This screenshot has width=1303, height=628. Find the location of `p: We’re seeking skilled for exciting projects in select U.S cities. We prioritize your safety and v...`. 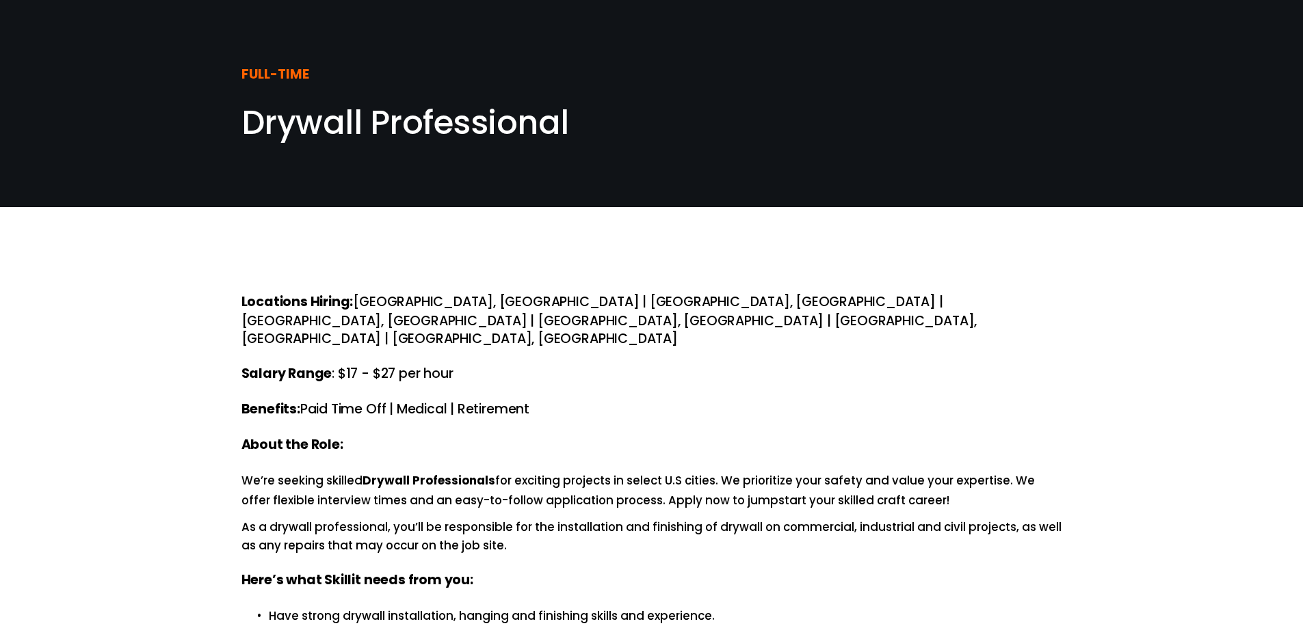

p: We’re seeking skilled for exciting projects in select U.S cities. We prioritize your safety and v... is located at coordinates (652, 491).